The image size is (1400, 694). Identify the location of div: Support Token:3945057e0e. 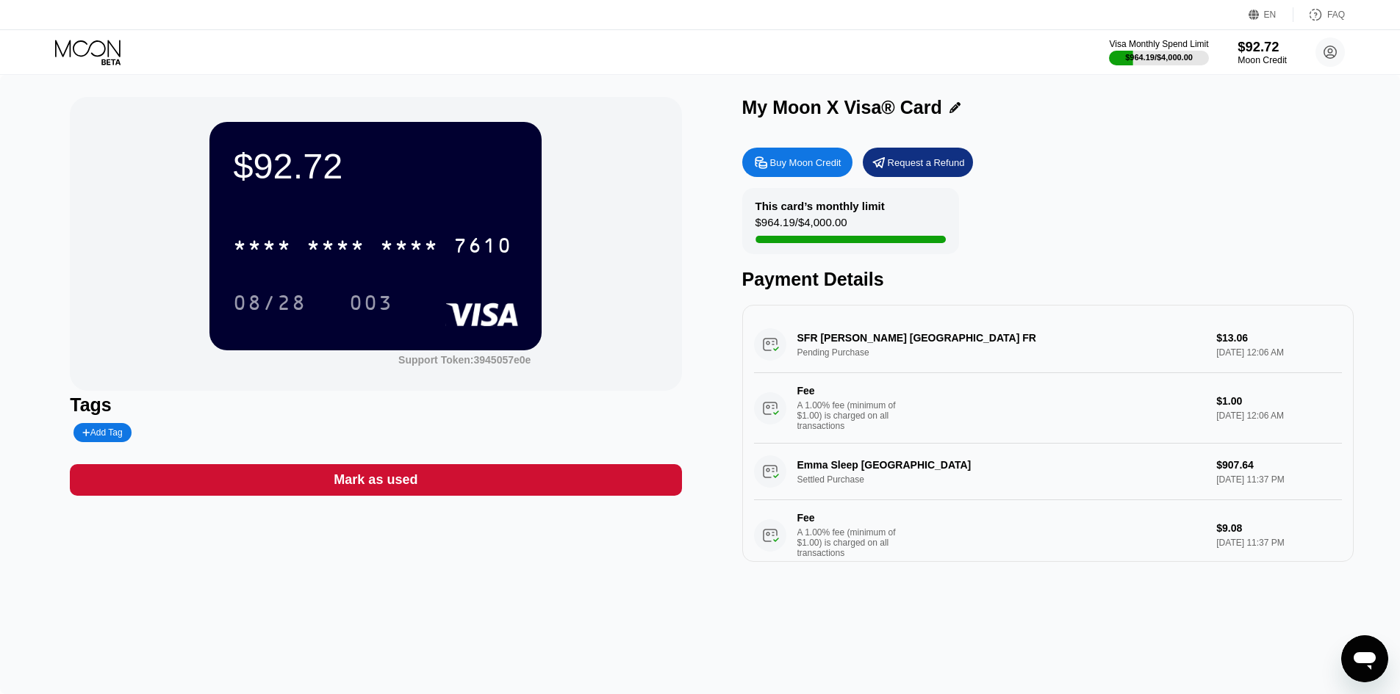
(464, 360).